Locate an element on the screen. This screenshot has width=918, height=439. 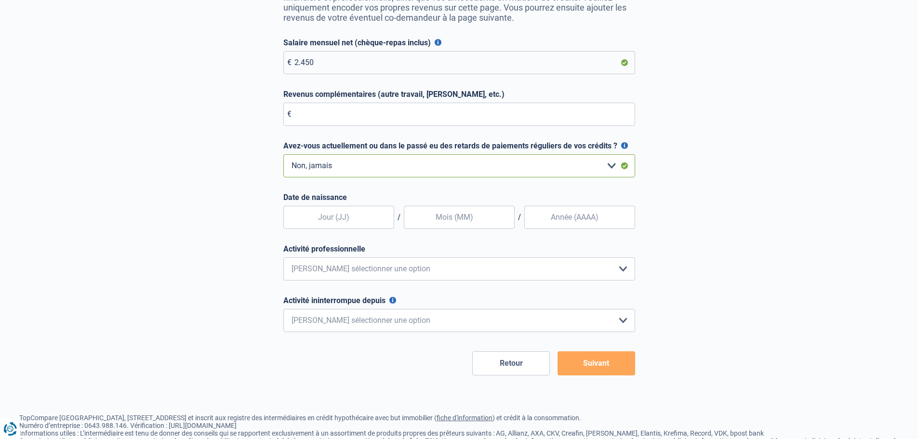
label: Salaire mensuel net (chèque-repas inclus) is located at coordinates (459, 42).